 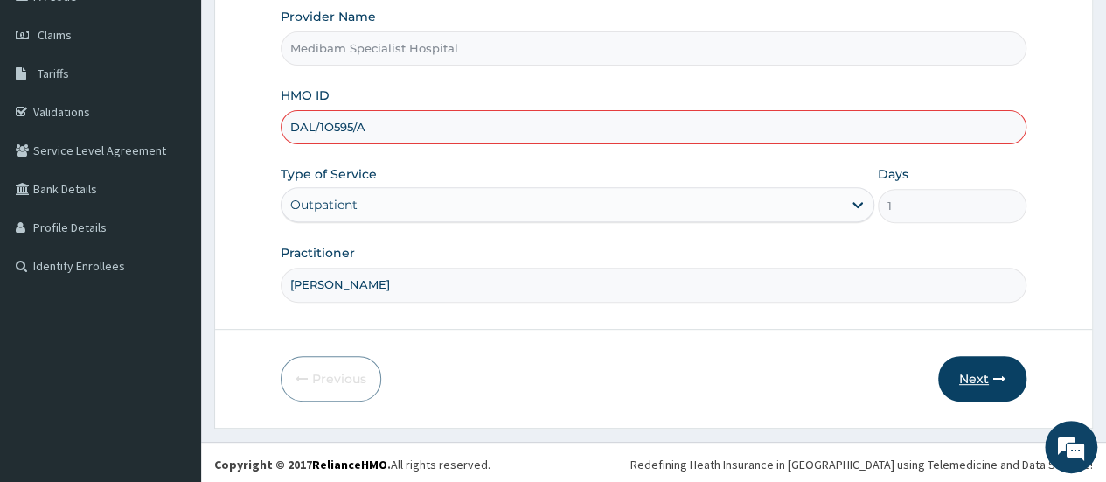 I want to click on img: d_794563401_company_1708531726252_794563401, so click(x=52, y=109).